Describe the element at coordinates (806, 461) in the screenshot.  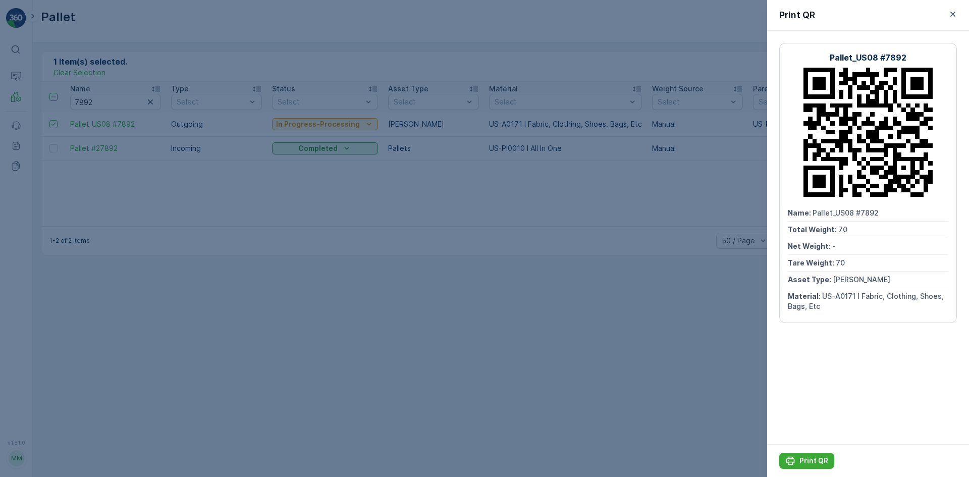
I see `button: Print QR` at that location.